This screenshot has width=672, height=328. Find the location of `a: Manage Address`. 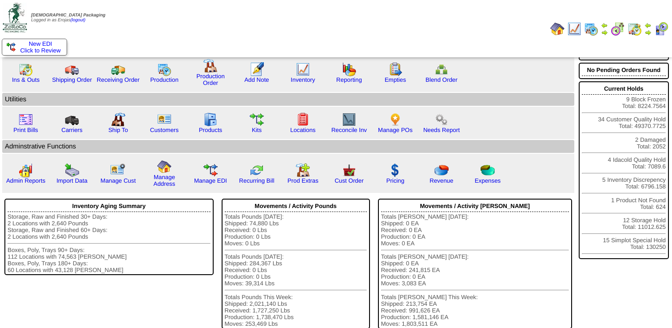

a: Manage Address is located at coordinates (164, 180).